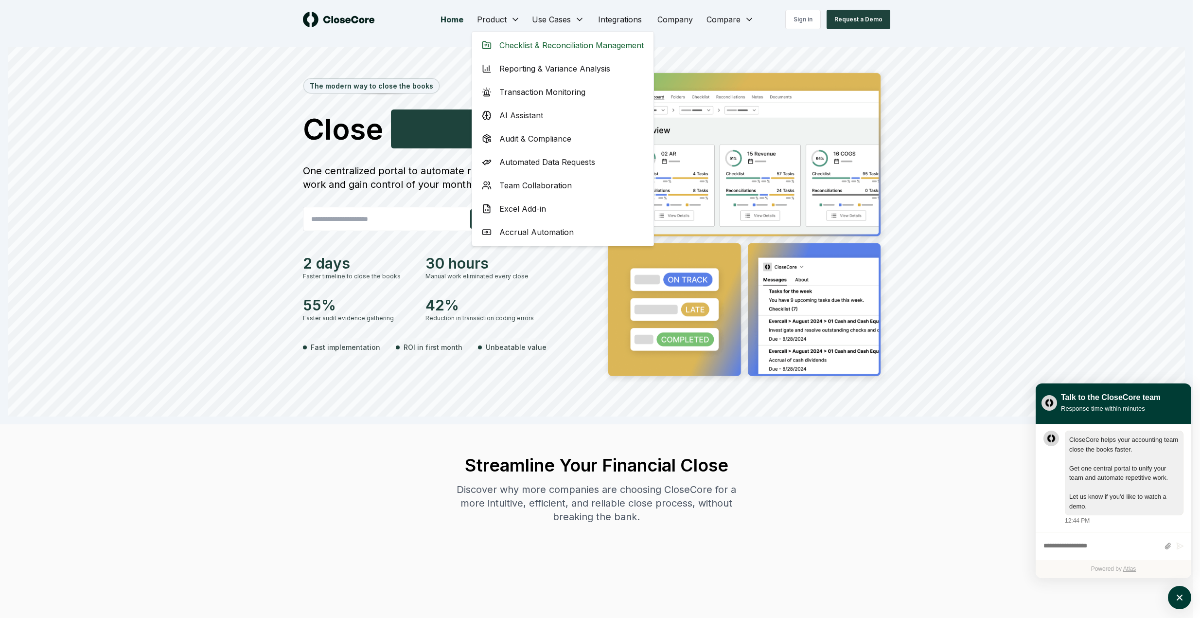 This screenshot has height=618, width=1200. Describe the element at coordinates (563, 232) in the screenshot. I see `a: Accrual Automation` at that location.